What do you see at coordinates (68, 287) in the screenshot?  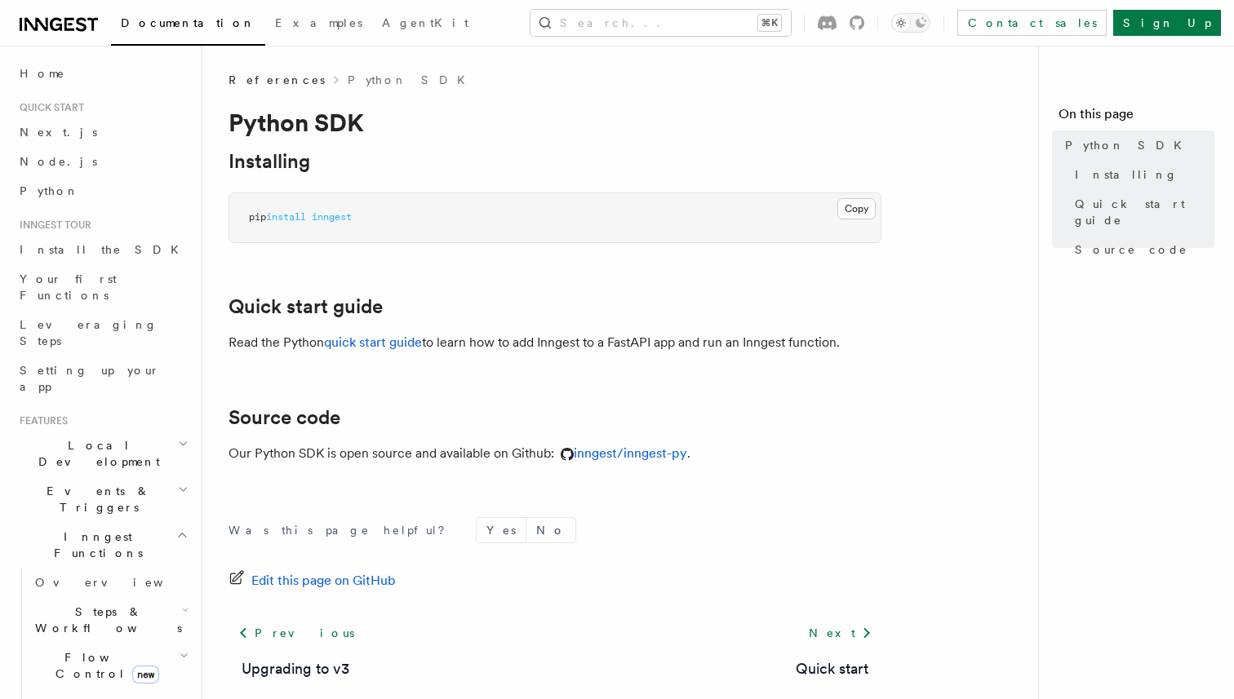 I see `span: Your first Functions` at bounding box center [68, 287].